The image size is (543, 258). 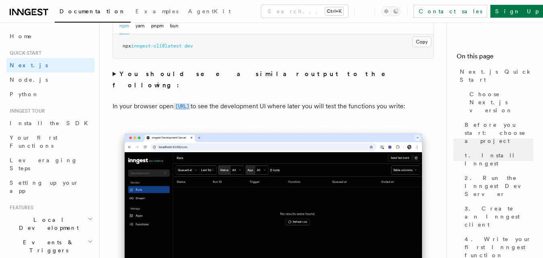 What do you see at coordinates (499, 133) in the screenshot?
I see `span: Before you start: choose a project` at bounding box center [499, 133].